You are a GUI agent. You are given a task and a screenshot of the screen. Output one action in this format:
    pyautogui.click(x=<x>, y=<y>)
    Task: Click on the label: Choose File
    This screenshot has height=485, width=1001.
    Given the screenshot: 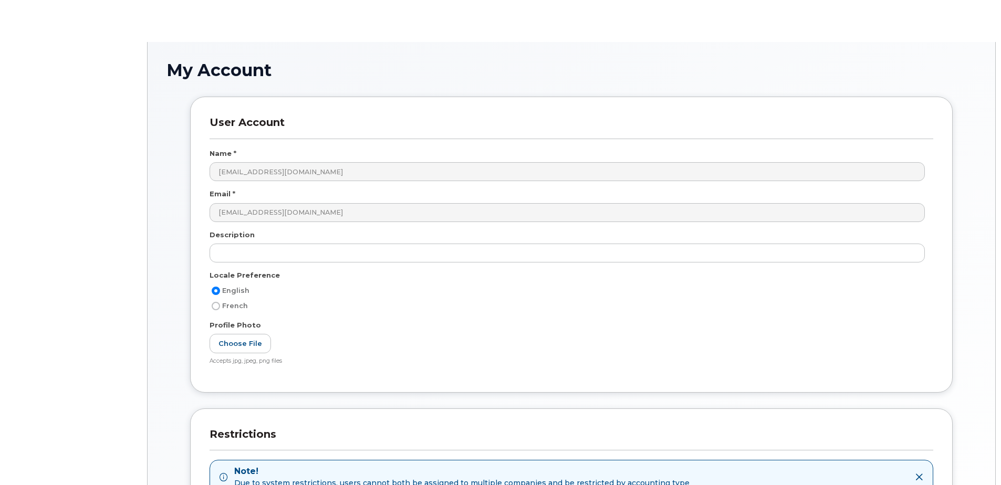 What is the action you would take?
    pyautogui.click(x=240, y=343)
    